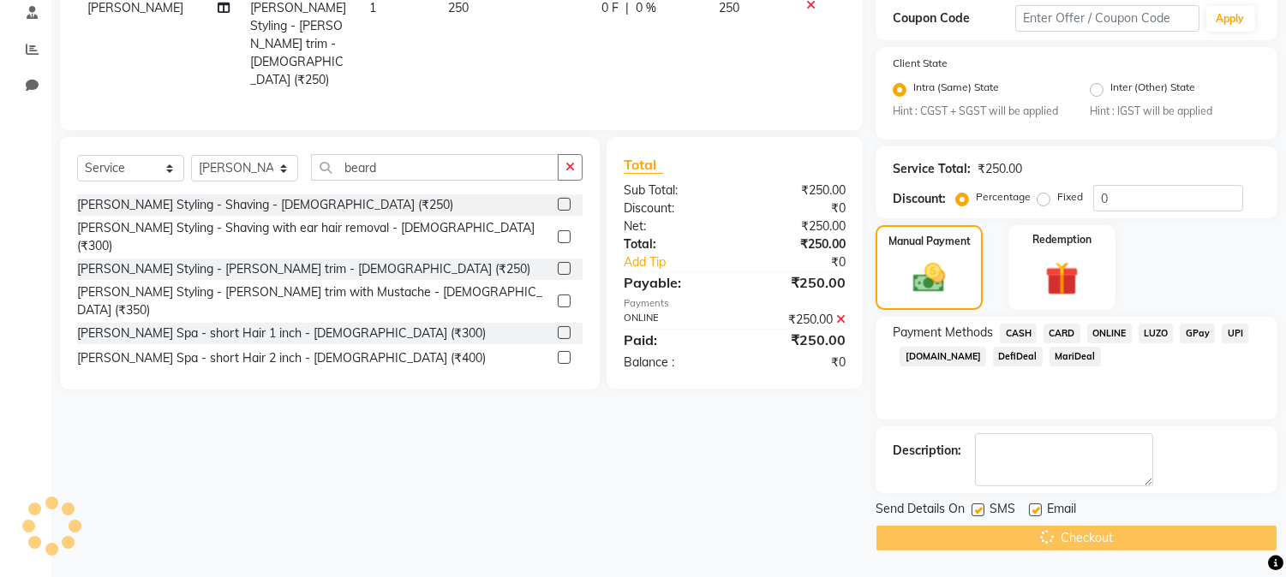 The image size is (1286, 577). I want to click on div: Payments, so click(734, 303).